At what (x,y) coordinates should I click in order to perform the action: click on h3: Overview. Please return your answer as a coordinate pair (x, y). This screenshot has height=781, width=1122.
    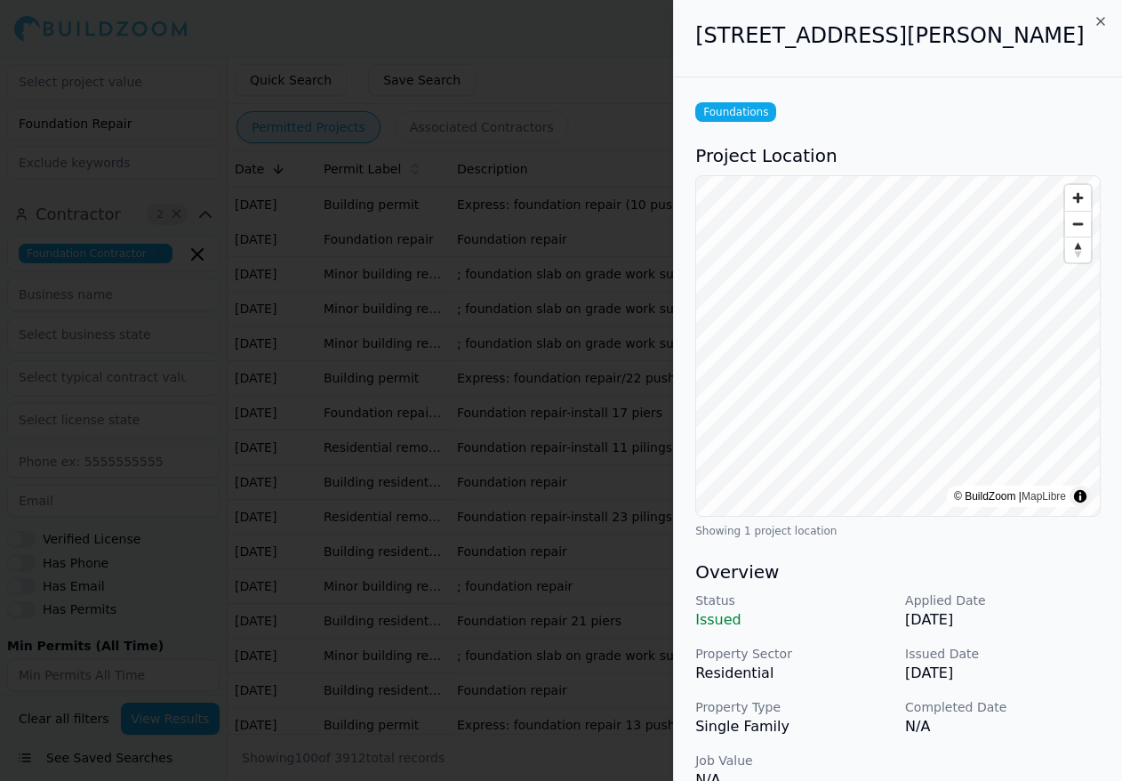
    Looking at the image, I should click on (898, 572).